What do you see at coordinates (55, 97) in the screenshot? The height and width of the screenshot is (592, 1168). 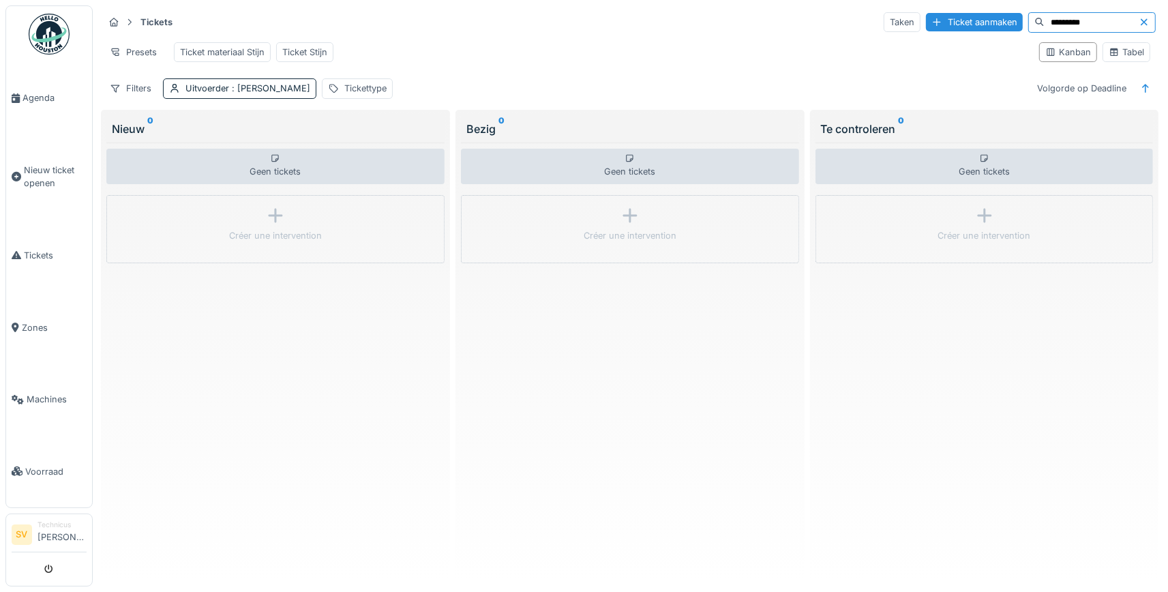 I see `span: Agenda` at bounding box center [55, 97].